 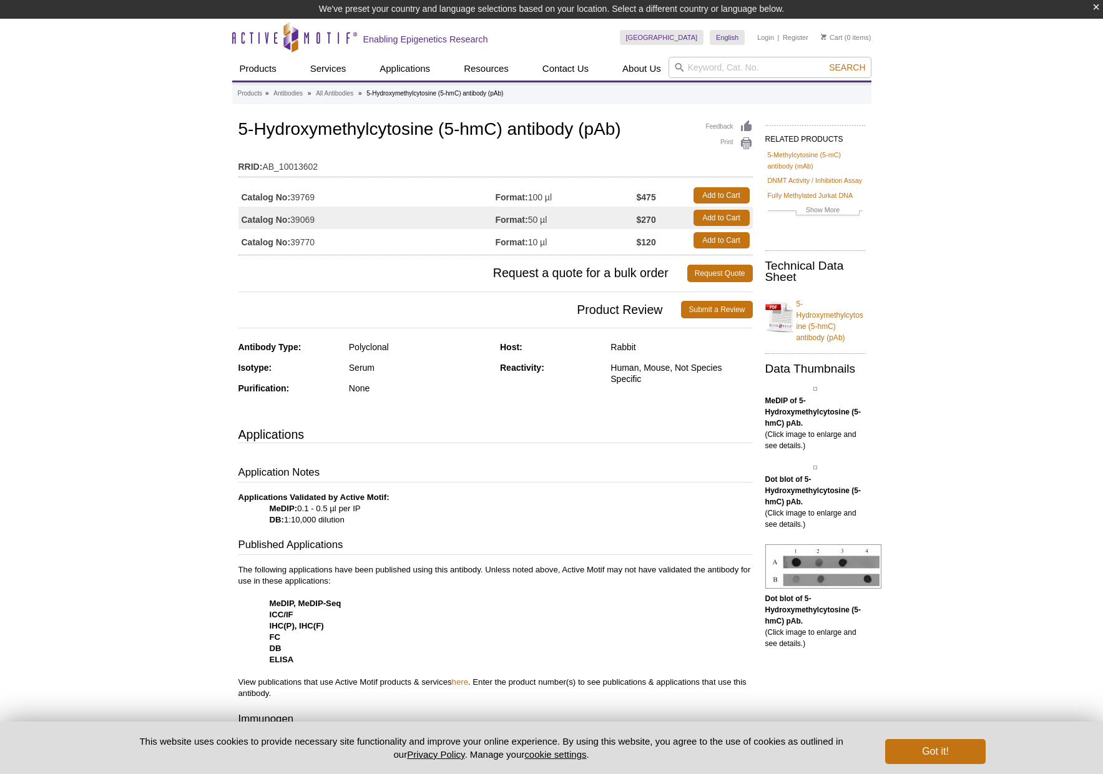 What do you see at coordinates (642, 69) in the screenshot?
I see `a: About Us` at bounding box center [642, 69].